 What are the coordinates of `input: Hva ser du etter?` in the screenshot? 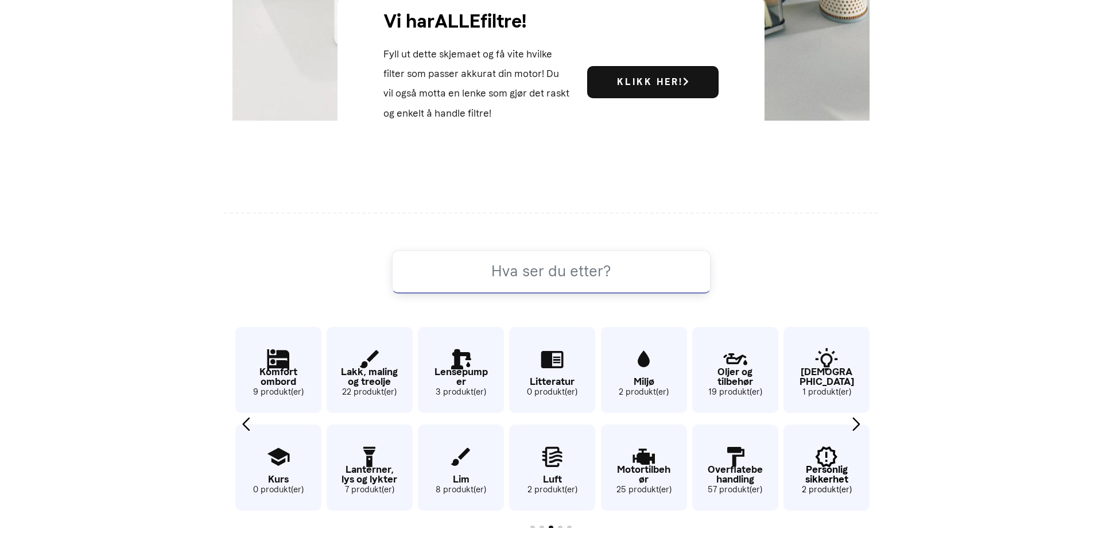 It's located at (551, 272).